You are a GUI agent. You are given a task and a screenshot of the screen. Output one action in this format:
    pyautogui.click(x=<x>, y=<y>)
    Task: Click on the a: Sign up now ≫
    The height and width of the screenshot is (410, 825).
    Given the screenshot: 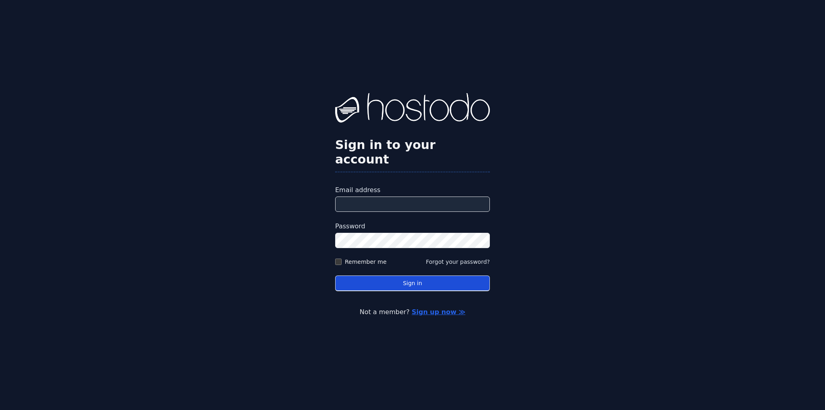 What is the action you would take?
    pyautogui.click(x=438, y=312)
    